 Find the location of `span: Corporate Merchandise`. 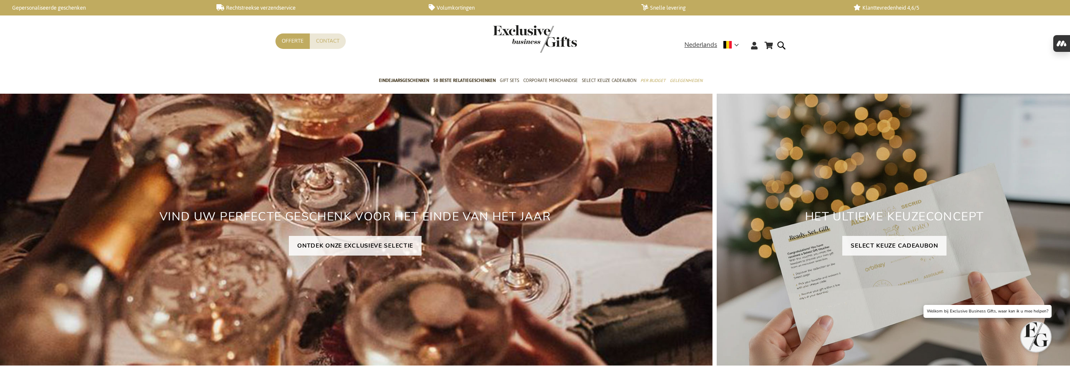

span: Corporate Merchandise is located at coordinates (551, 80).